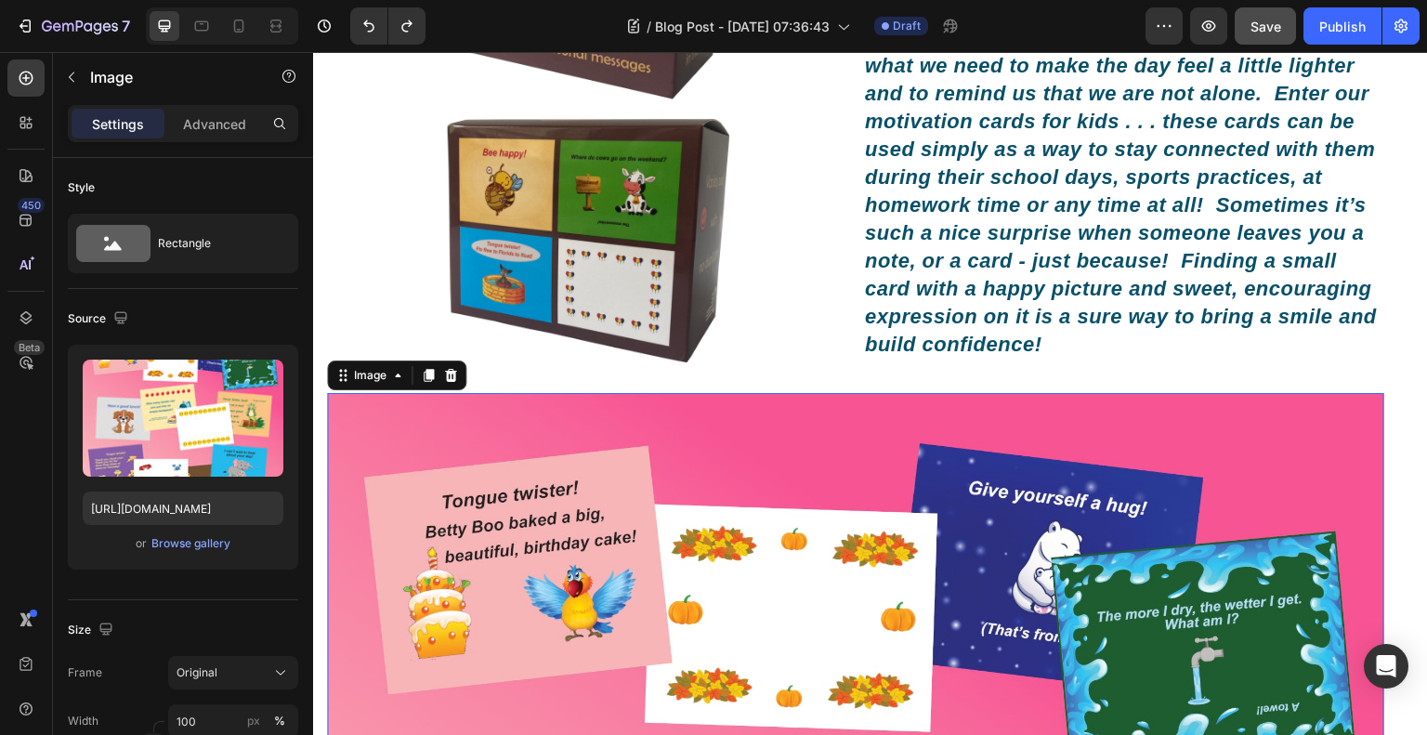  Describe the element at coordinates (190, 543) in the screenshot. I see `div: Browse gallery` at that location.